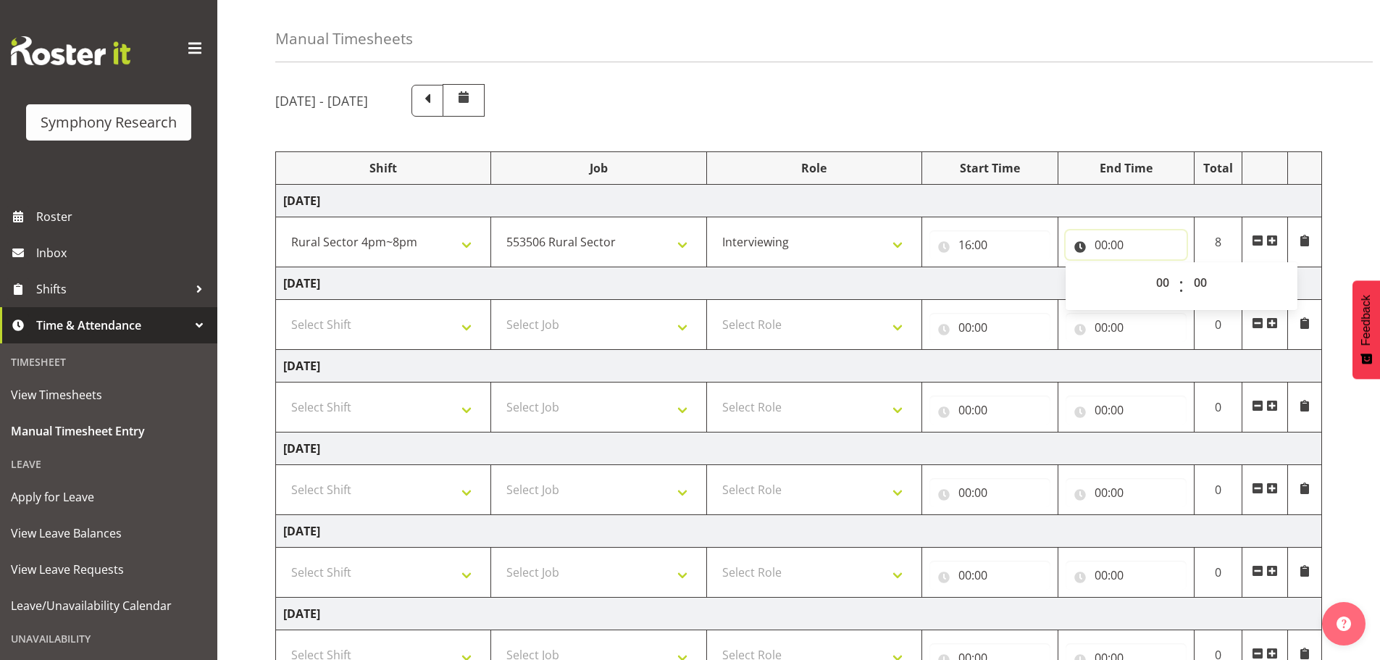 This screenshot has height=660, width=1380. Describe the element at coordinates (70, 51) in the screenshot. I see `img: Rosterit website logo` at that location.